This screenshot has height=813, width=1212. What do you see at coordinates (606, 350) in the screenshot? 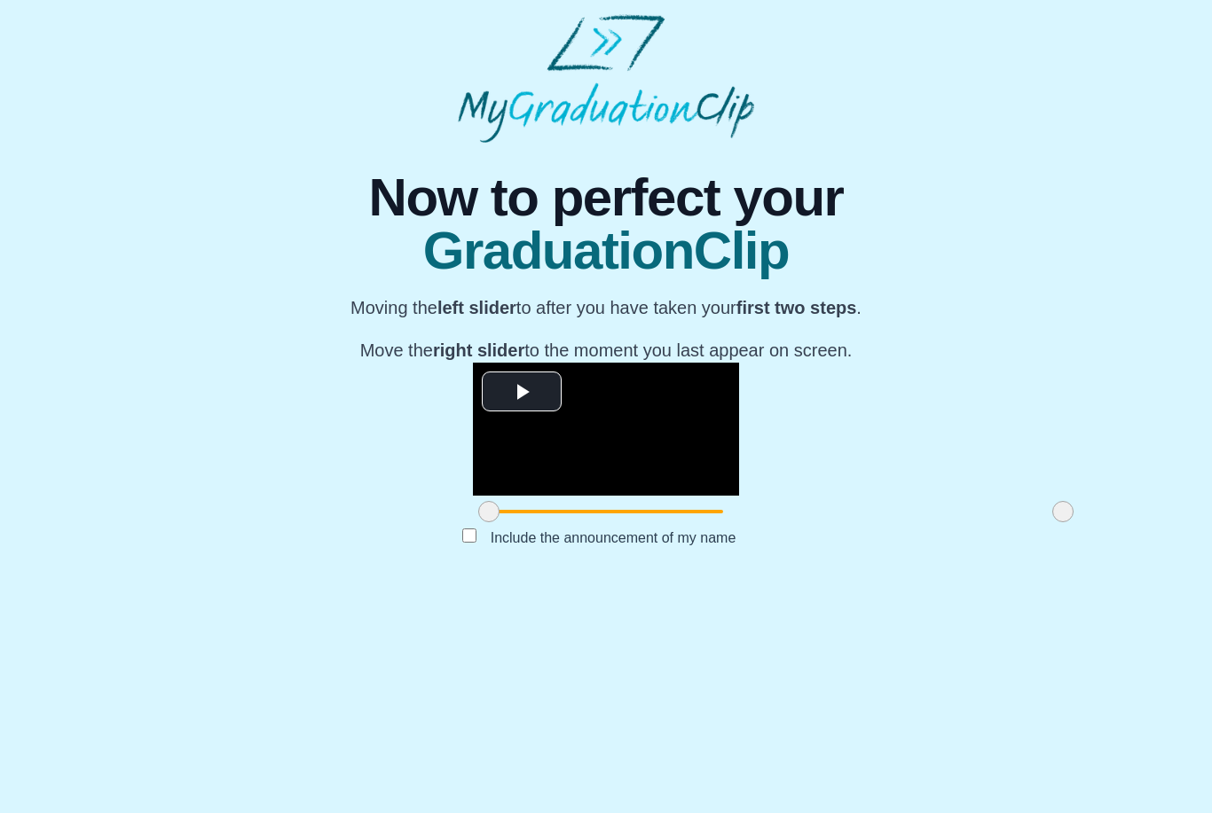
I see `p: Move the to the moment you last appear on screen.` at bounding box center [606, 350].